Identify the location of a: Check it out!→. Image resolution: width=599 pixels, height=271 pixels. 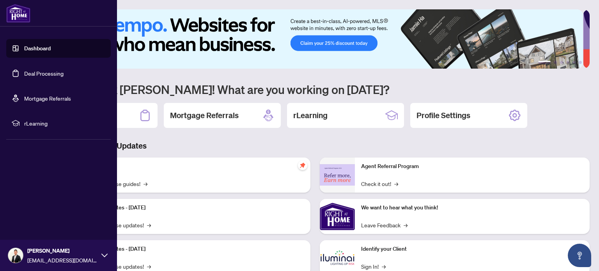
(379, 184).